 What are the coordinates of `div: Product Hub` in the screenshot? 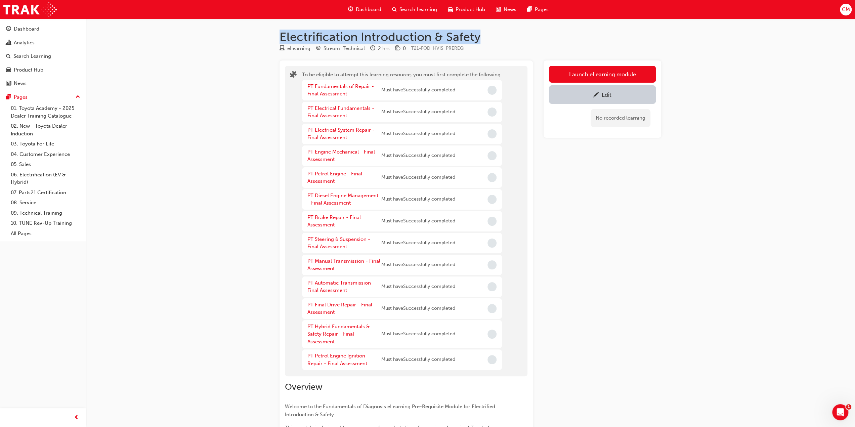 It's located at (29, 70).